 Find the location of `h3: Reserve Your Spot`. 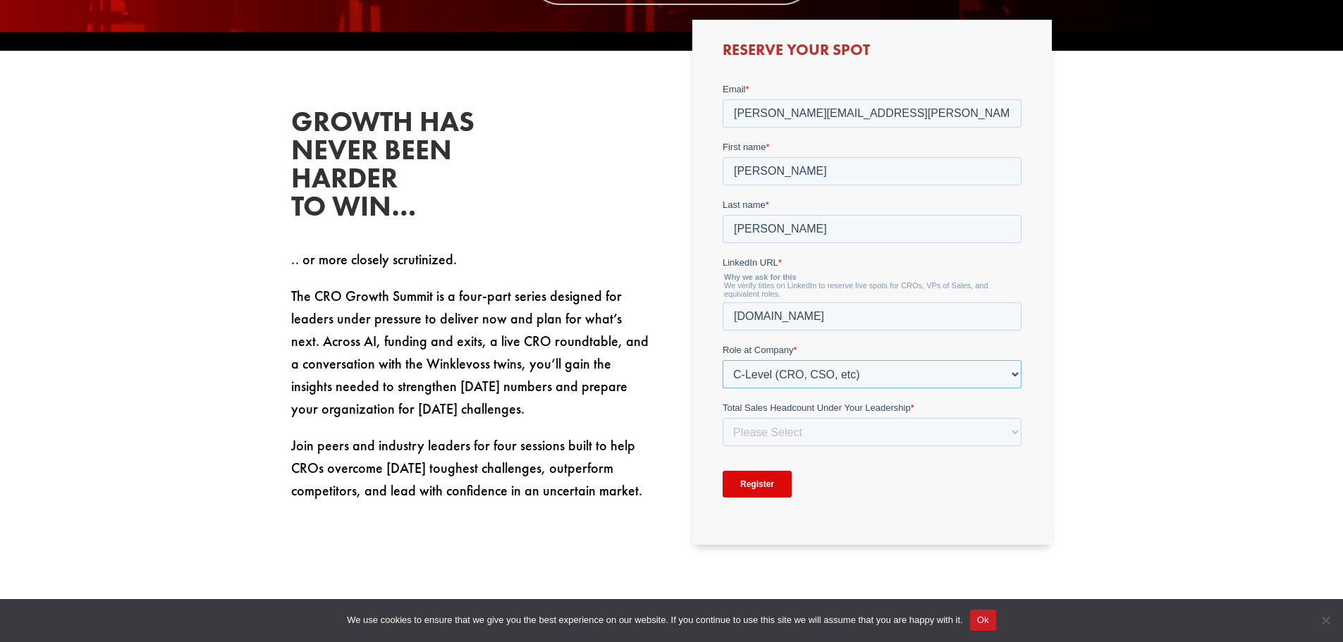

h3: Reserve Your Spot is located at coordinates (872, 54).